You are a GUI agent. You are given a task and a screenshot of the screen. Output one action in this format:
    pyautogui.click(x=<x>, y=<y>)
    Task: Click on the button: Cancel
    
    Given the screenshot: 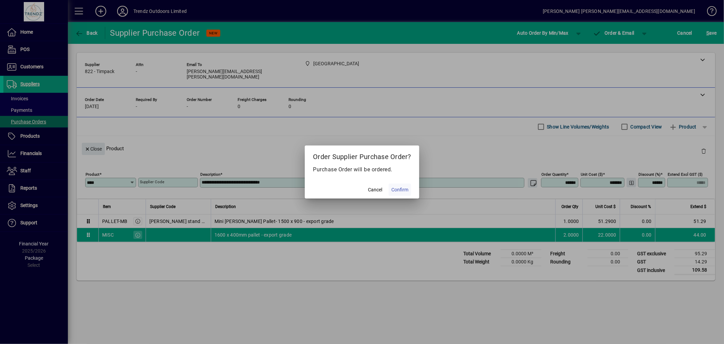 What is the action you would take?
    pyautogui.click(x=375, y=189)
    